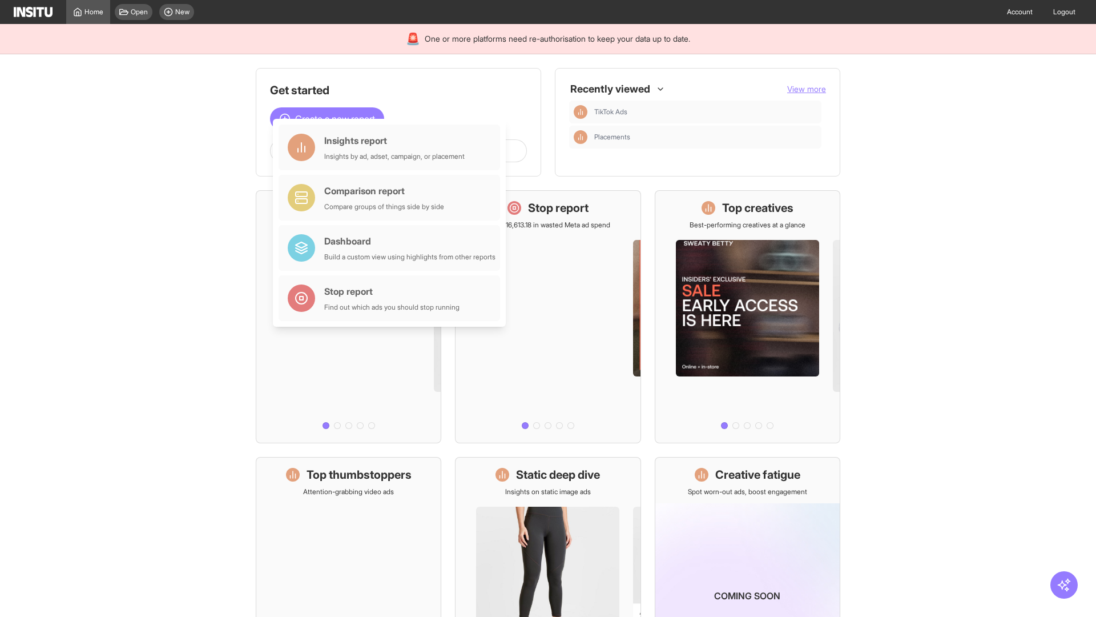  What do you see at coordinates (335, 119) in the screenshot?
I see `span: Create a new report` at bounding box center [335, 119].